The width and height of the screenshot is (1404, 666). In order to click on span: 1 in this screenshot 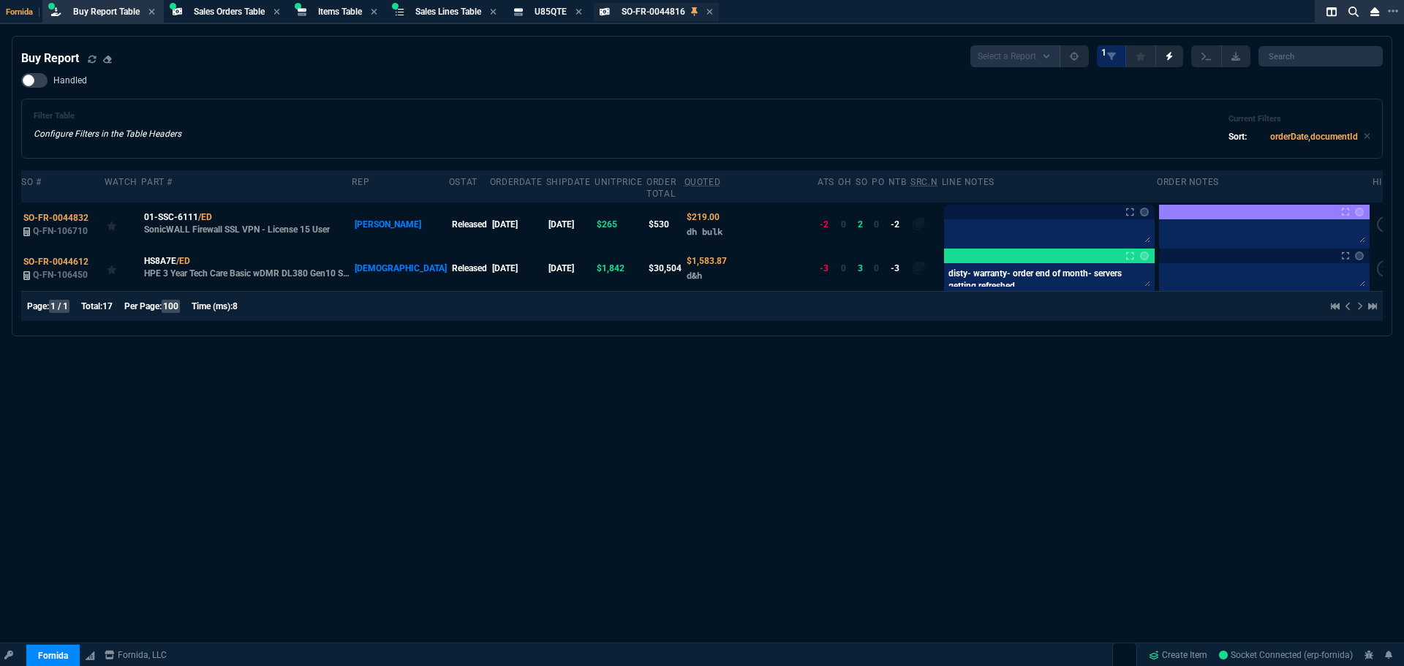, I will do `click(1103, 53)`.